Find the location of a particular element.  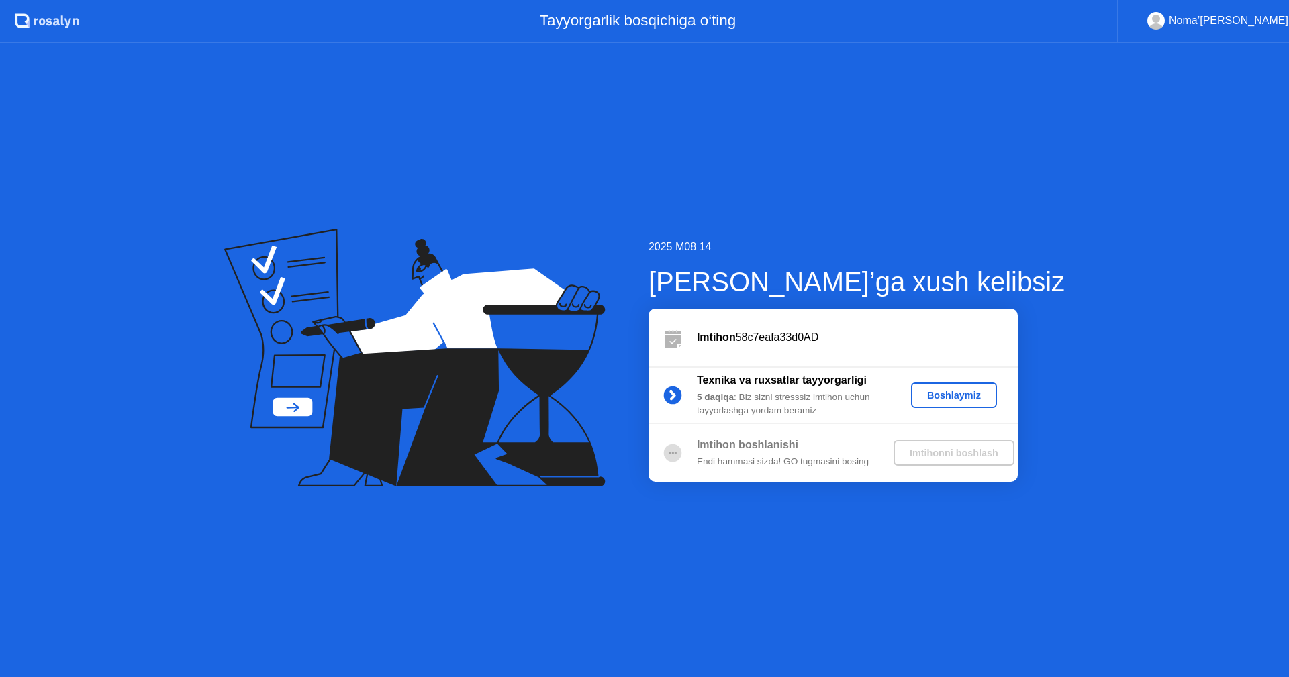

div: 58c7eafa33d0AD is located at coordinates (857, 338).